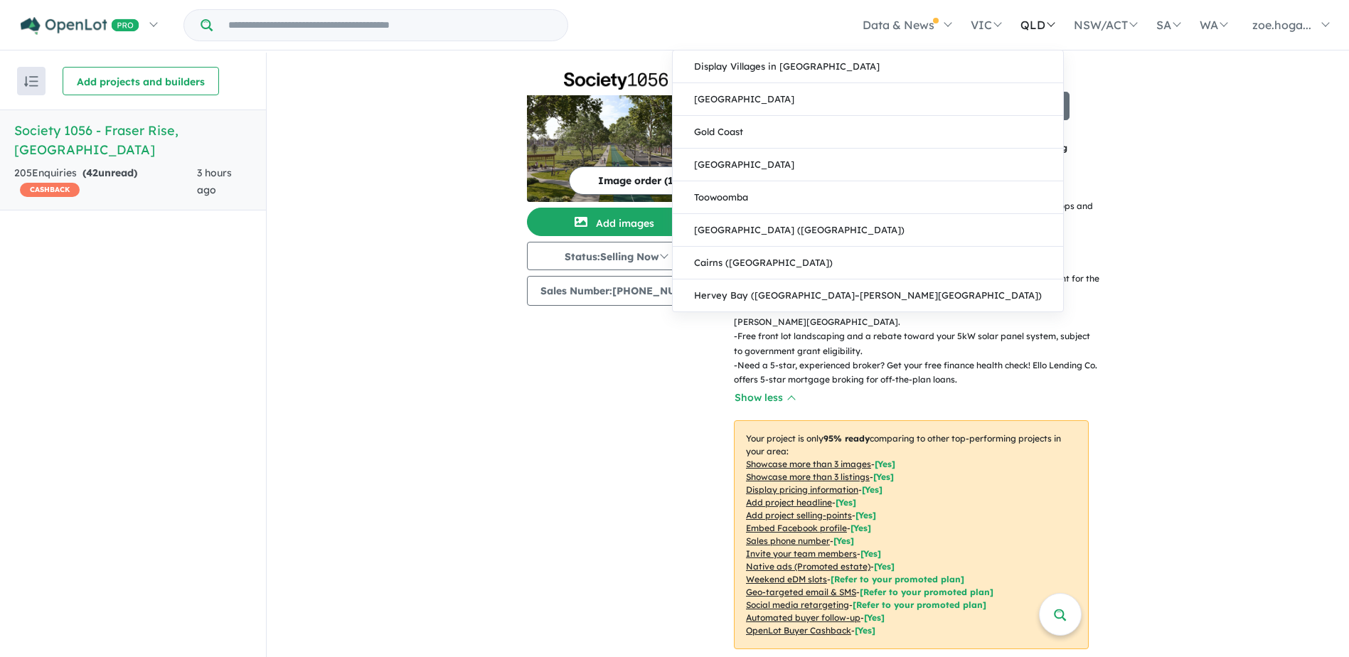 This screenshot has width=1349, height=657. I want to click on u: Invite your team members, so click(801, 553).